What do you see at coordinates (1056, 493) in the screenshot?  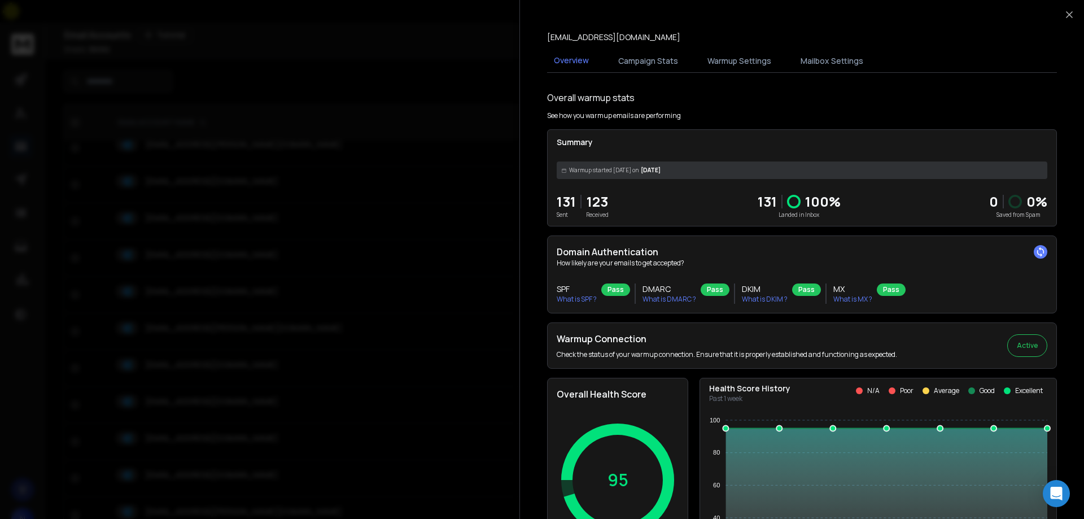 I see `div: Open Intercom Messenger` at bounding box center [1056, 493].